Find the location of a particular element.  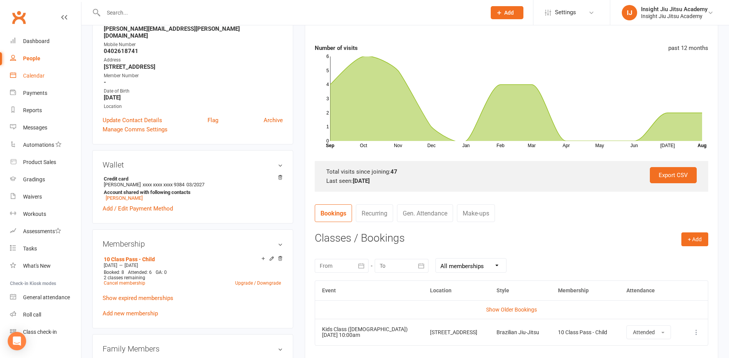

div: What's New is located at coordinates (37, 266).